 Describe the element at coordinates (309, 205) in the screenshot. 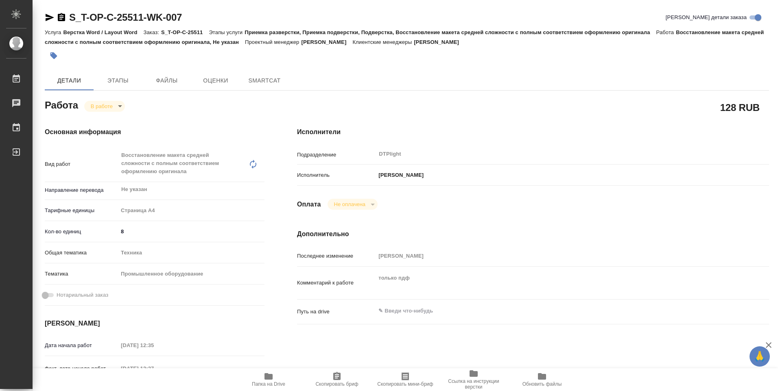

I see `h4: Оплата` at that location.